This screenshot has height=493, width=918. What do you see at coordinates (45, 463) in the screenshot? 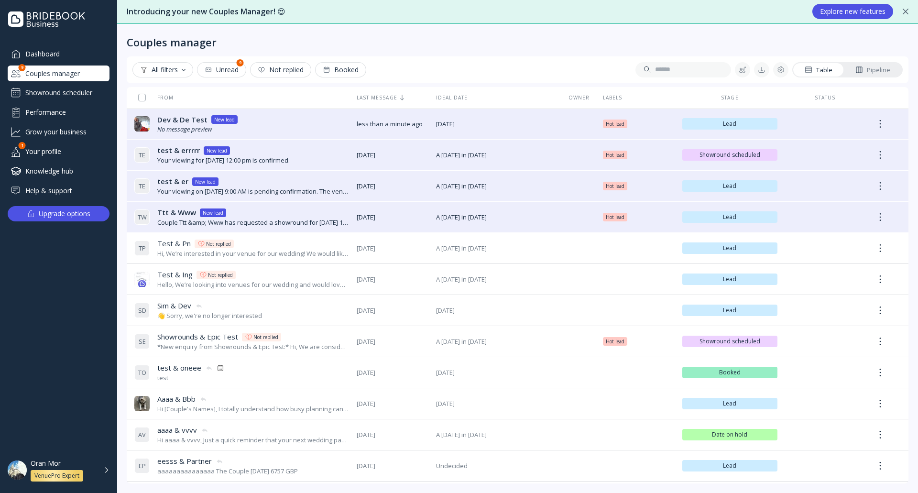
I see `div: Oran Mor` at bounding box center [45, 463].